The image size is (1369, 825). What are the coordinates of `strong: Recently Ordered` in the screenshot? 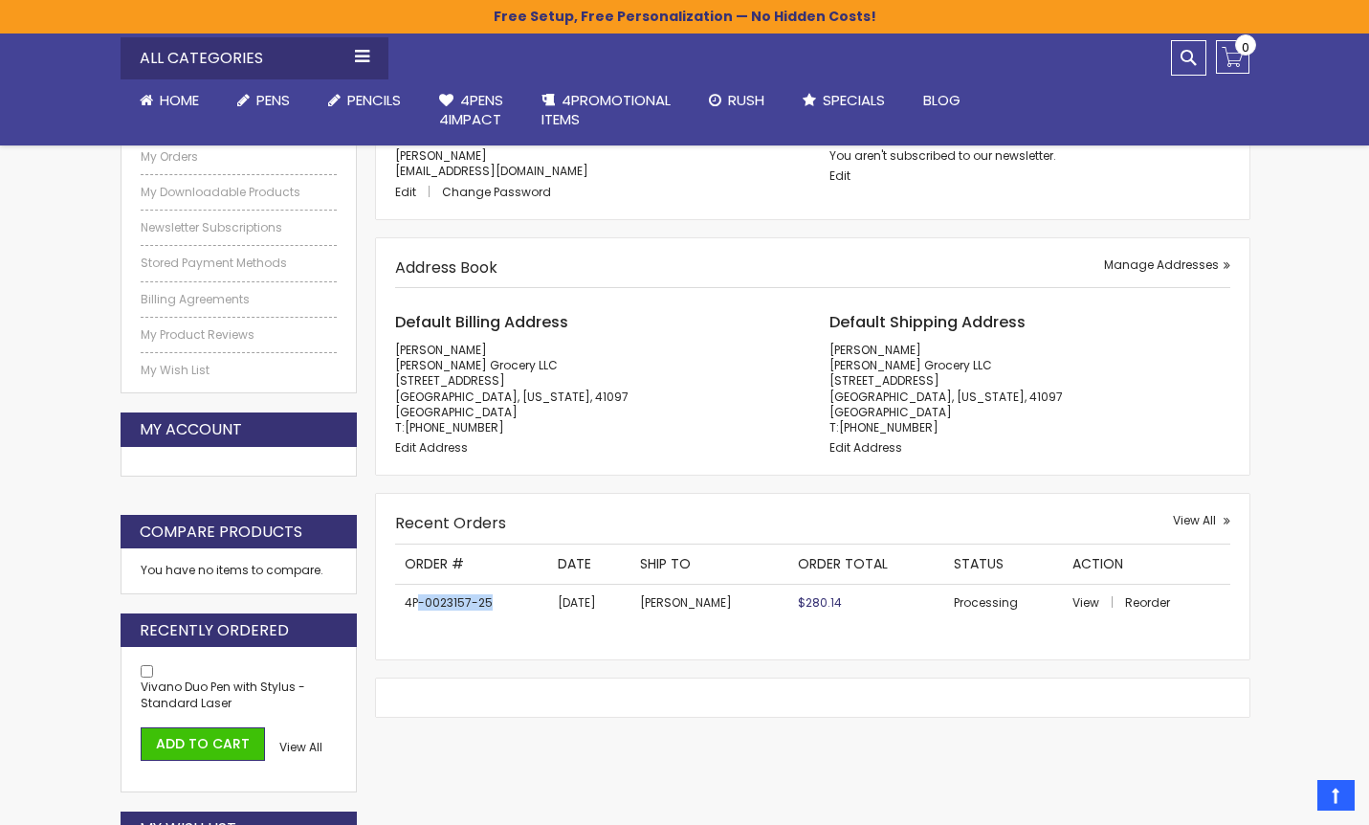 It's located at (214, 630).